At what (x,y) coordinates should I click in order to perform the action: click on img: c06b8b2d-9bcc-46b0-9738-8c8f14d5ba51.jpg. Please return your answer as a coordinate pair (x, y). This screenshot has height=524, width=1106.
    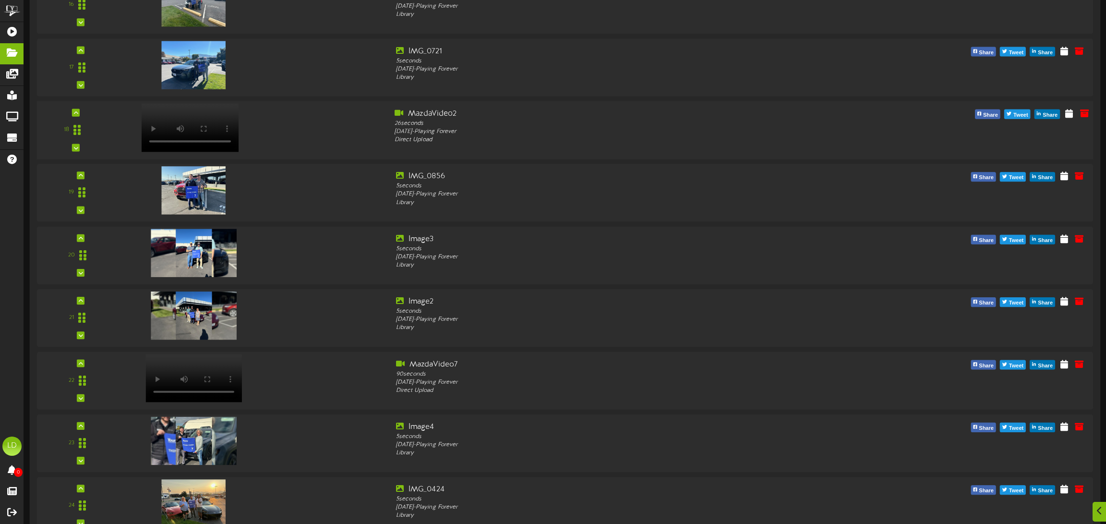
    Looking at the image, I should click on (194, 191).